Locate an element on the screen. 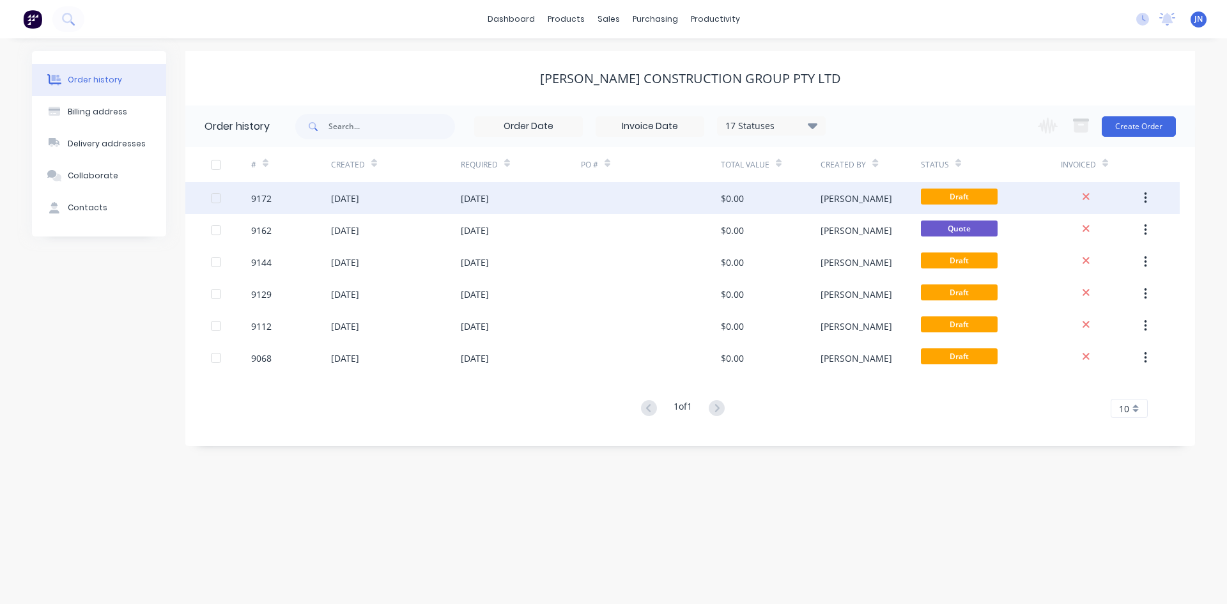 This screenshot has height=604, width=1227. input: Invoice Date is located at coordinates (650, 127).